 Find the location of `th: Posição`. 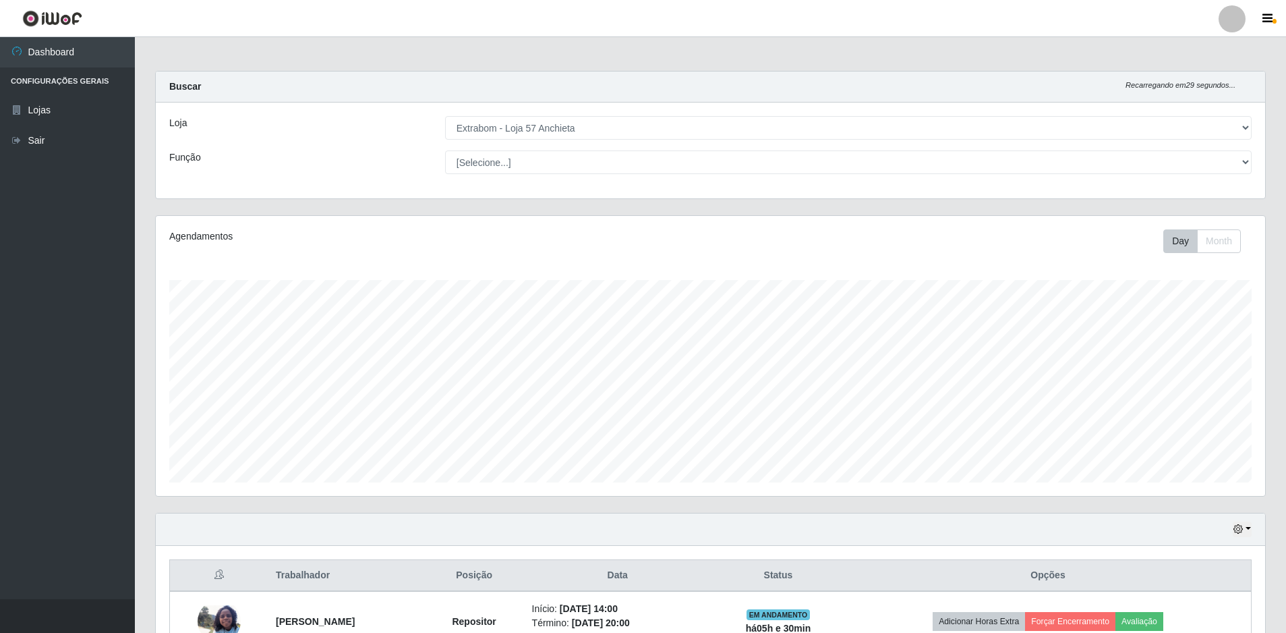

th: Posição is located at coordinates (474, 575).